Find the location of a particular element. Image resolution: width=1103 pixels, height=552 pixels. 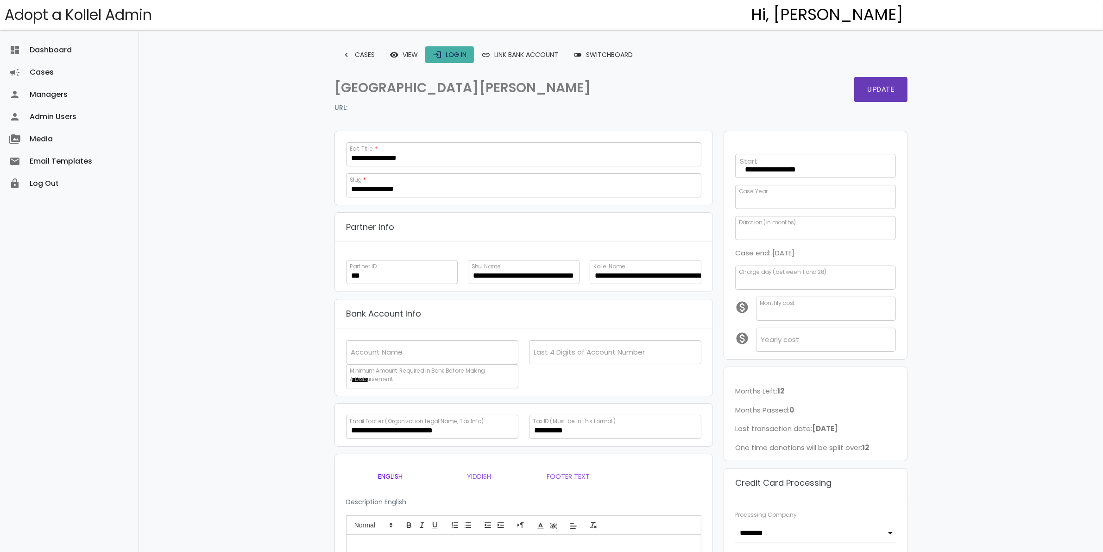

i: keyboard_arrow_left is located at coordinates (347, 55).